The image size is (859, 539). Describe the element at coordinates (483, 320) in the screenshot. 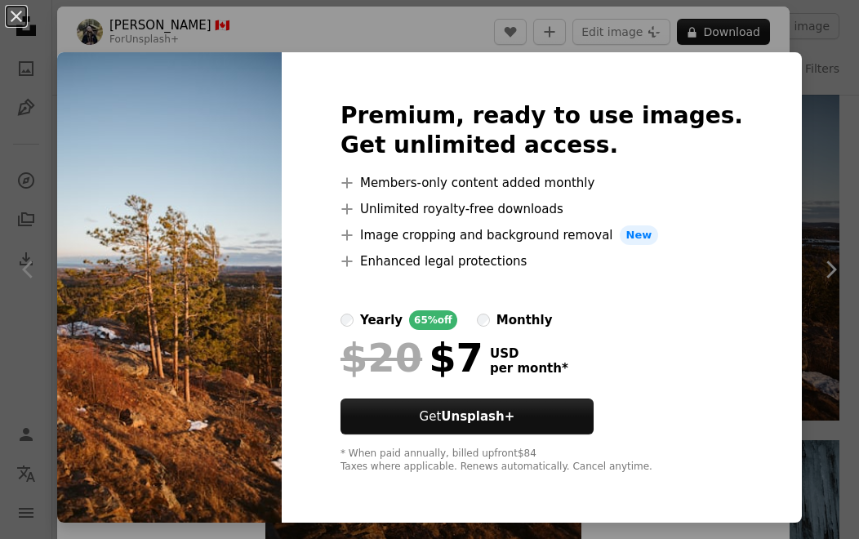

I see `input: monthly` at that location.